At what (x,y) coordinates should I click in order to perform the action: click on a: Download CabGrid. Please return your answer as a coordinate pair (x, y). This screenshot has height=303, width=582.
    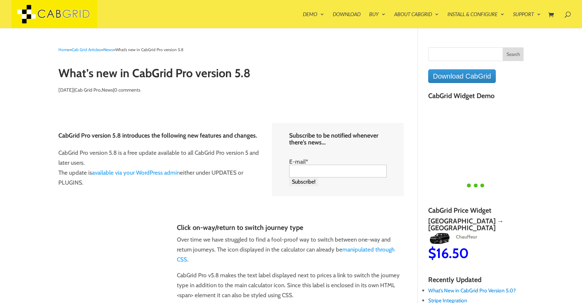
    Looking at the image, I should click on (462, 76).